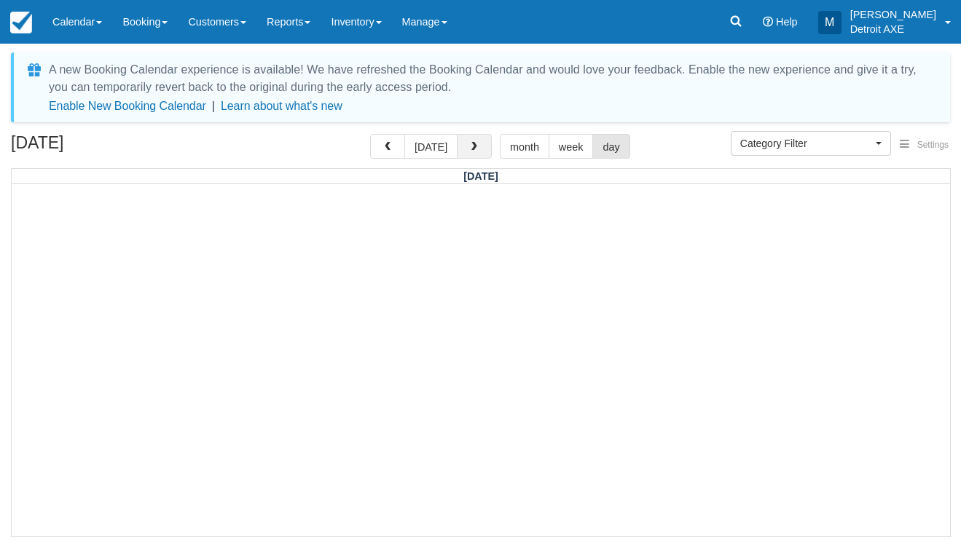 Image resolution: width=961 pixels, height=540 pixels. Describe the element at coordinates (281, 106) in the screenshot. I see `a: Learn about what's new` at that location.